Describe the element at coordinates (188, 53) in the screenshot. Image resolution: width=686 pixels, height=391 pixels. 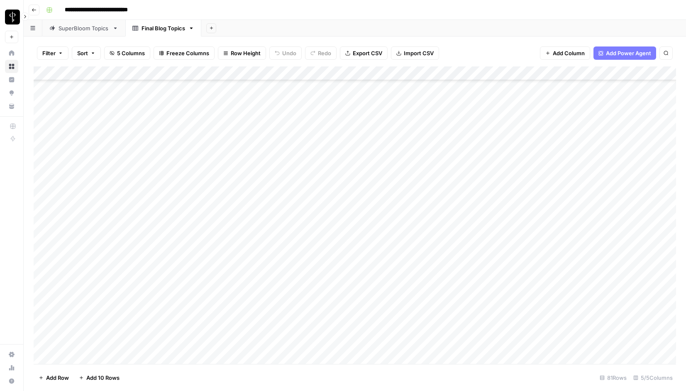
I see `span: Freeze Columns` at that location.